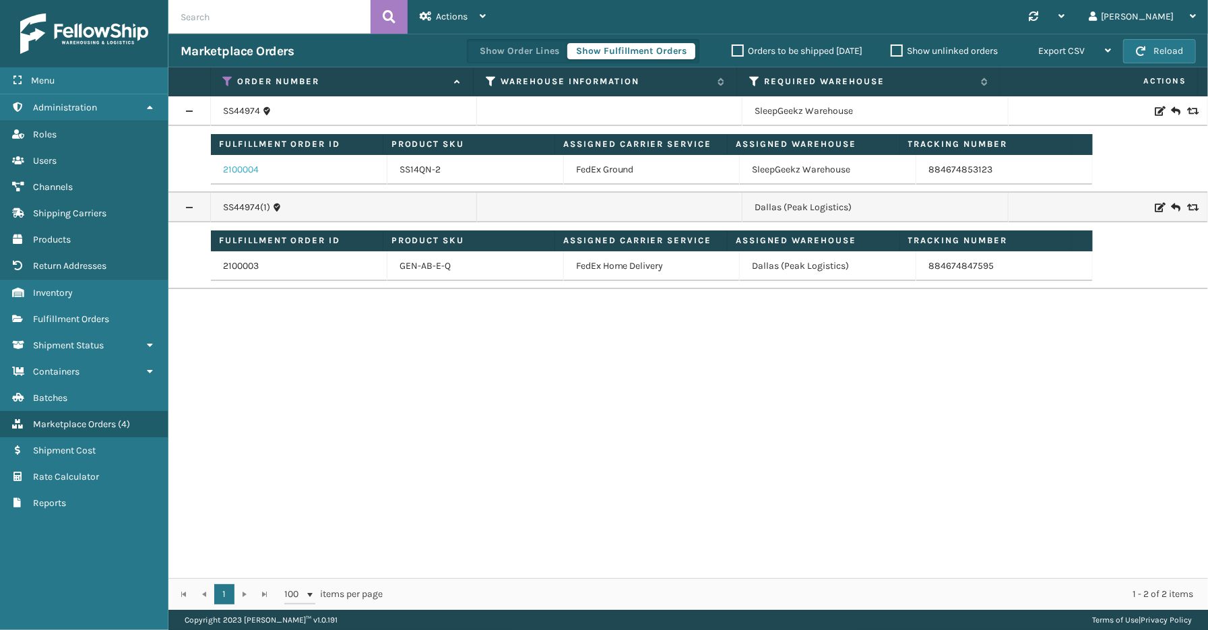 The height and width of the screenshot is (630, 1208). What do you see at coordinates (44, 134) in the screenshot?
I see `span: Roles` at bounding box center [44, 134].